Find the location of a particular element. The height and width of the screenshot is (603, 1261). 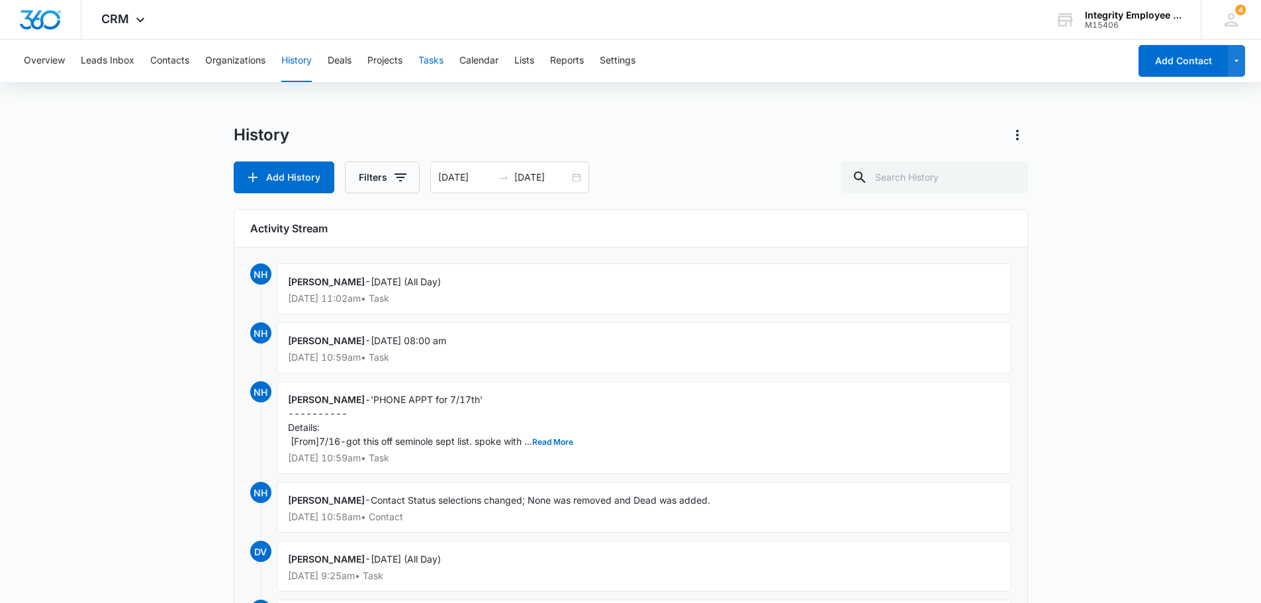

button: Lists is located at coordinates (524, 61).